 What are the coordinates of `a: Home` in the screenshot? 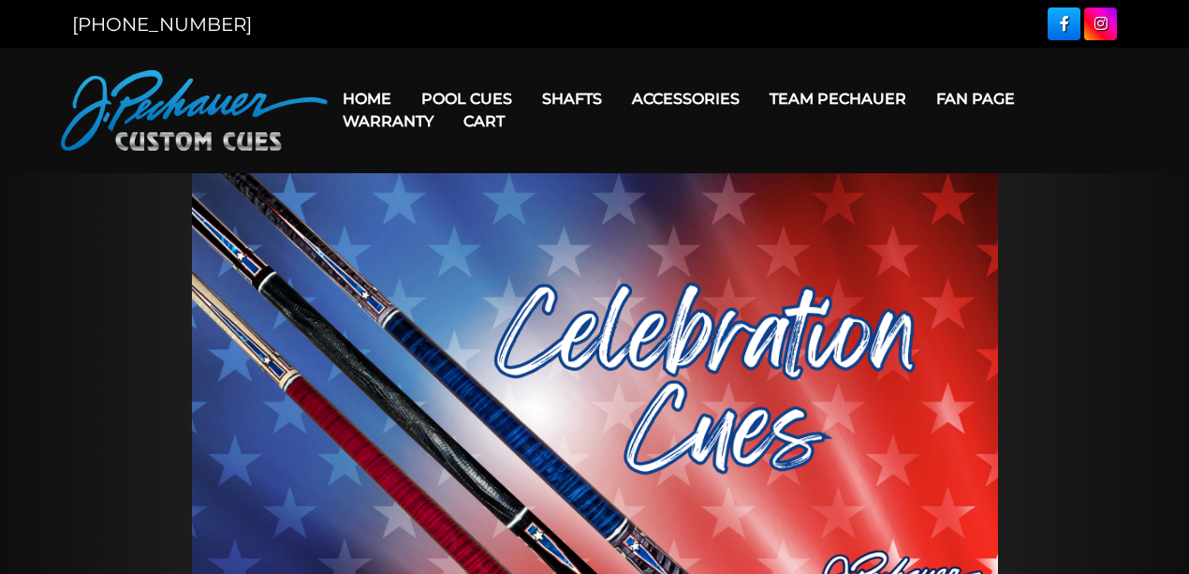 It's located at (367, 98).